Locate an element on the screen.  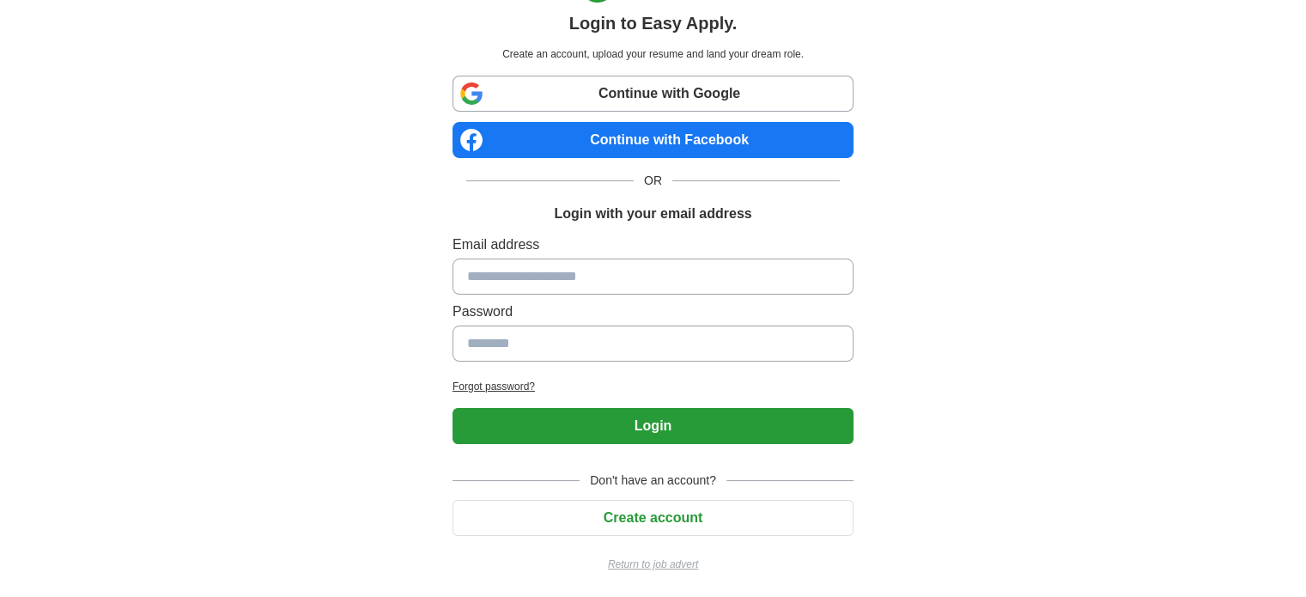
a: Create account is located at coordinates (652, 517).